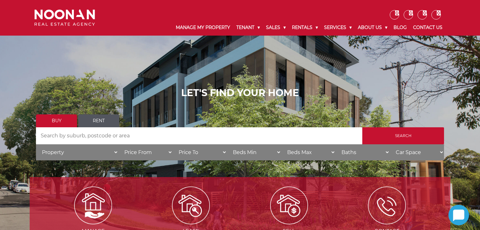 This screenshot has height=230, width=480. What do you see at coordinates (305, 27) in the screenshot?
I see `a: Rentals` at bounding box center [305, 27].